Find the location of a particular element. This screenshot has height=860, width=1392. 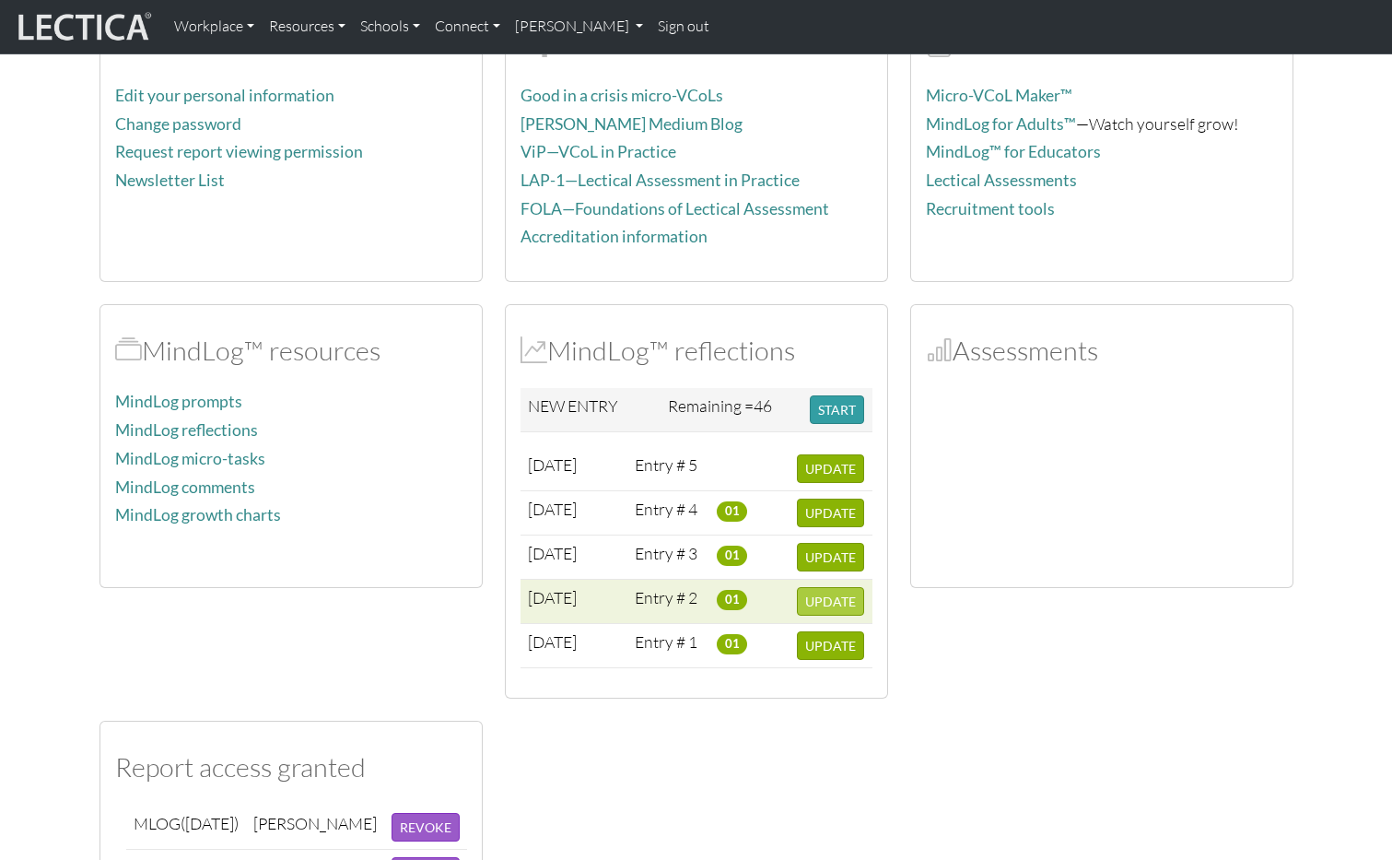

a: MindLog™ for Educators is located at coordinates (1013, 151).